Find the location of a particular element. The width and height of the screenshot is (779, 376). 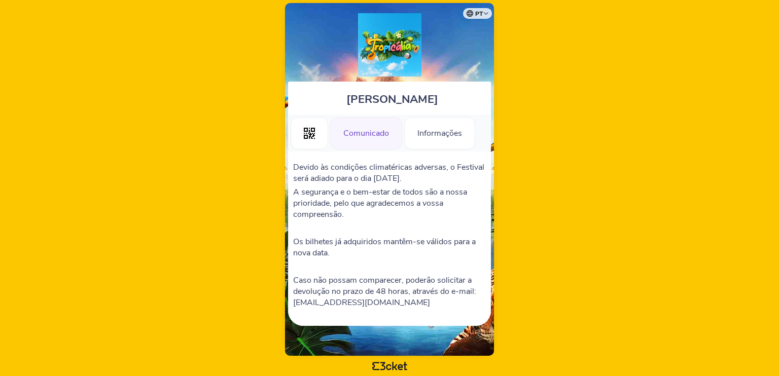

p: Os bilhetes já adquiridos mantêm-se válidos para a nova data. is located at coordinates (390, 248).